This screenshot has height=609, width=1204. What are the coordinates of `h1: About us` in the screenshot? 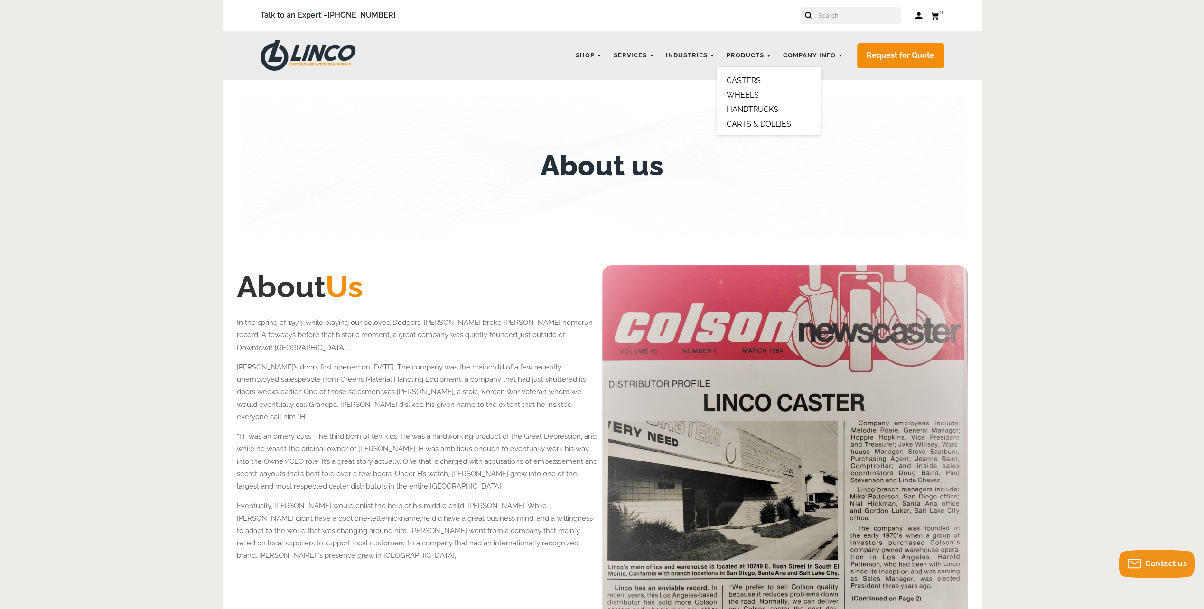 It's located at (602, 166).